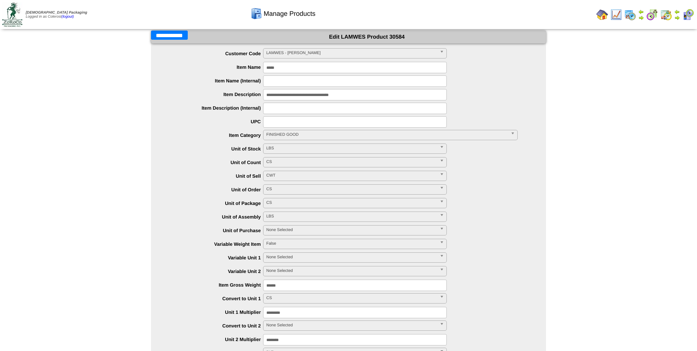 The width and height of the screenshot is (697, 351). What do you see at coordinates (56, 15) in the screenshot?
I see `span: Logged in as Colerost` at bounding box center [56, 15].